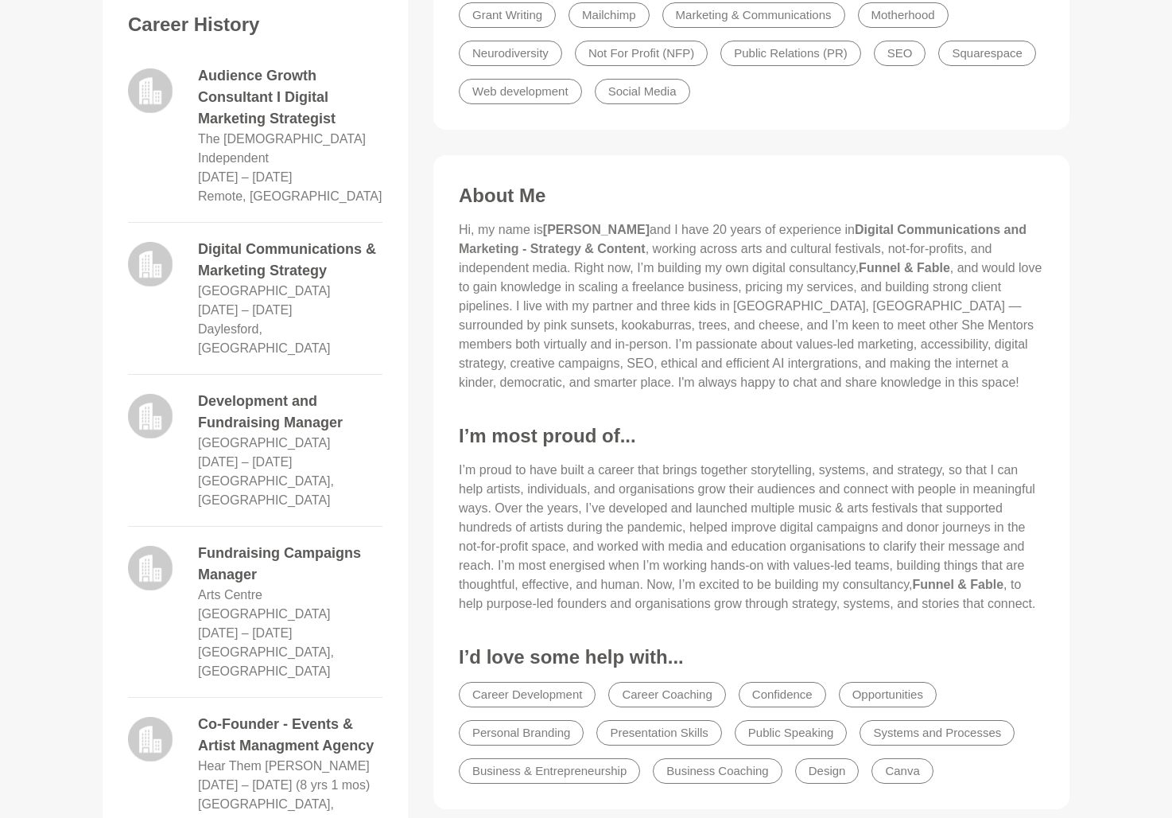 The image size is (1172, 818). What do you see at coordinates (245, 462) in the screenshot?
I see `dd: March 2024 – August 2024` at bounding box center [245, 462].